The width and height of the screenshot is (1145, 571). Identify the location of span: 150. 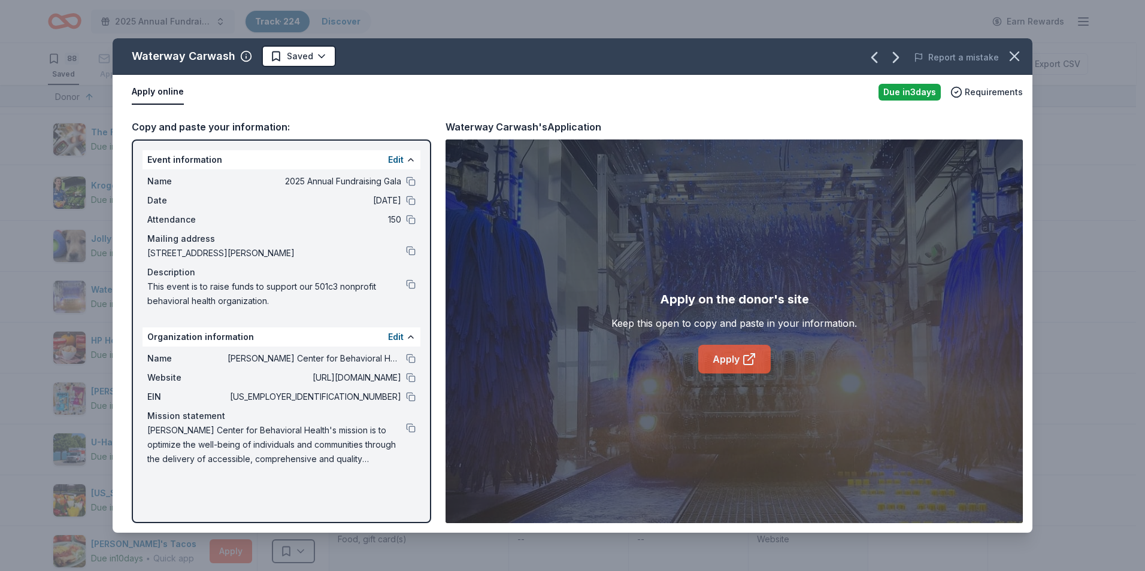
(314, 220).